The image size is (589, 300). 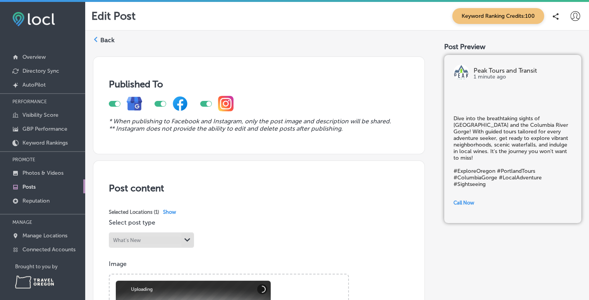 What do you see at coordinates (40, 115) in the screenshot?
I see `p: Visibility Score` at bounding box center [40, 115].